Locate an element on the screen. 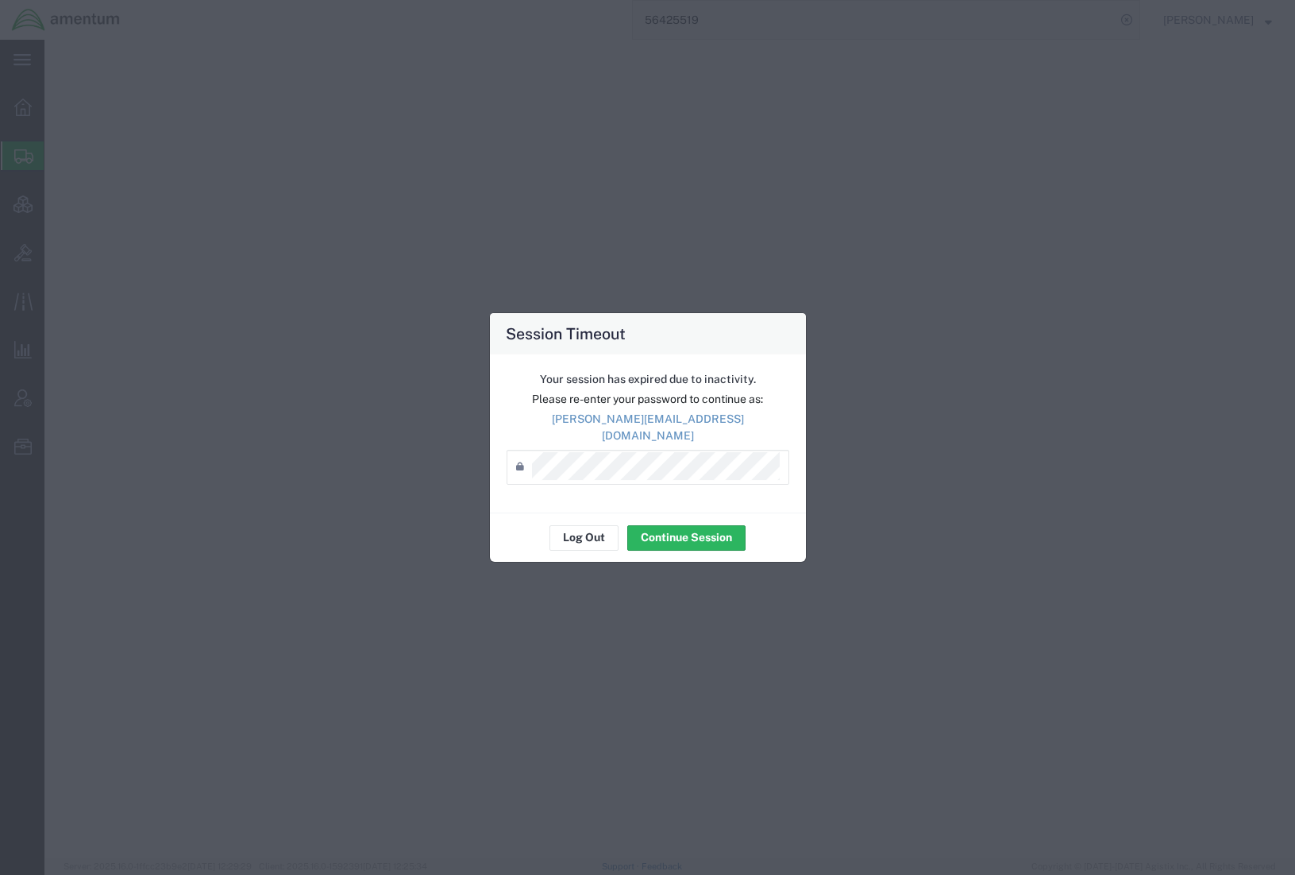 The width and height of the screenshot is (1295, 875). button: Log Out is located at coordinates (584, 538).